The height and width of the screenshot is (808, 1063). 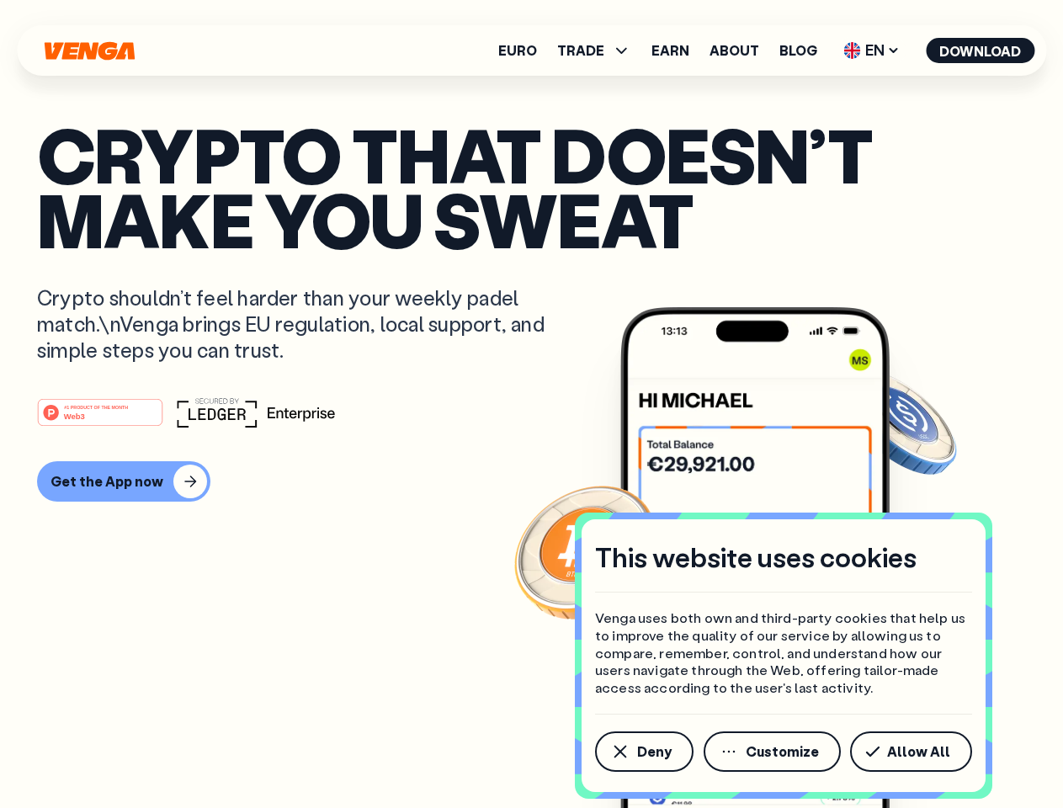 I want to click on a: #1 PRODUCT OF THE MONTHWeb3, so click(x=100, y=419).